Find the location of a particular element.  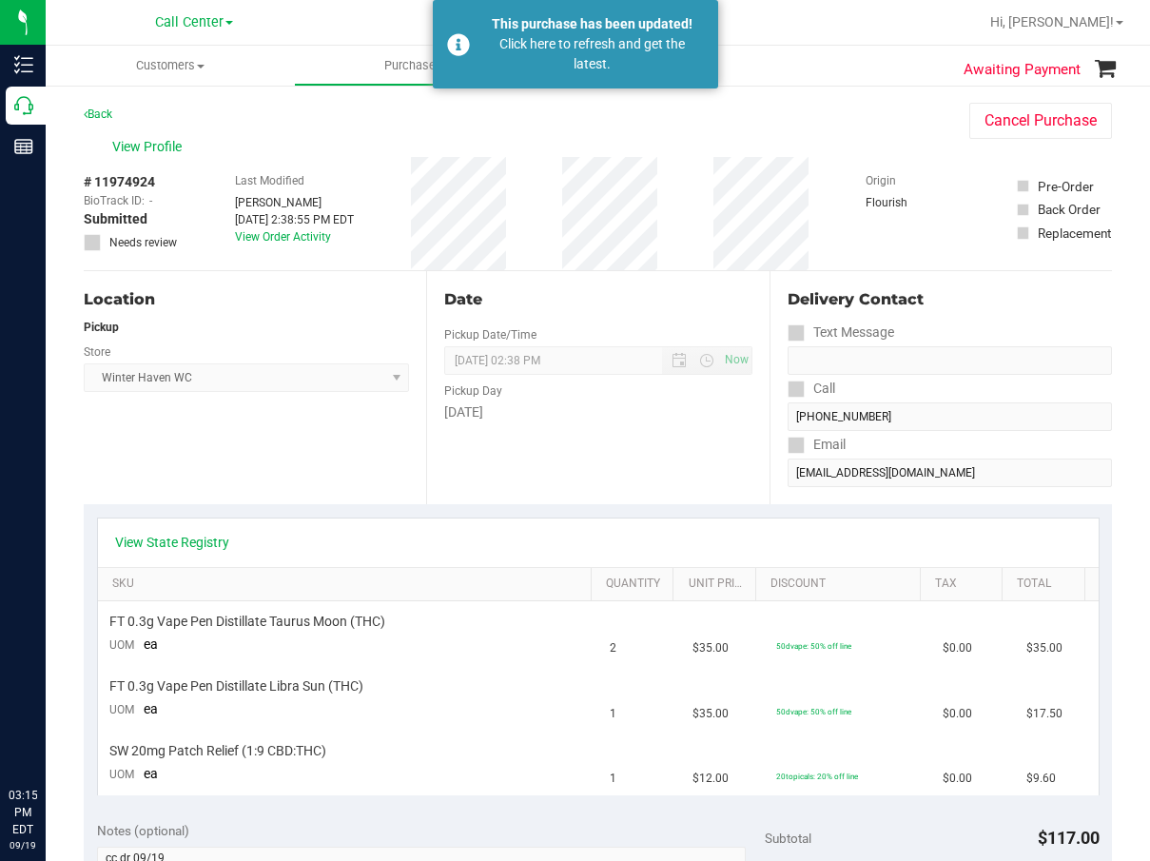

div: Flourish is located at coordinates (913, 203).